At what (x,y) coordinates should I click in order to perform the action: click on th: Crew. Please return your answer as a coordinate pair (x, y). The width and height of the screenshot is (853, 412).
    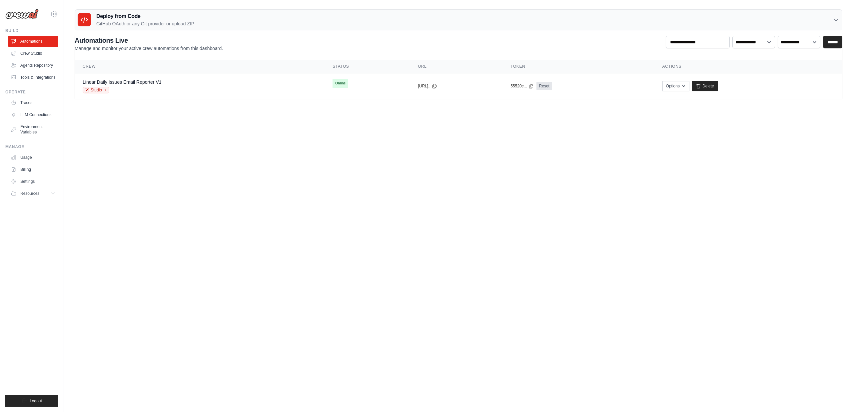
    Looking at the image, I should click on (200, 66).